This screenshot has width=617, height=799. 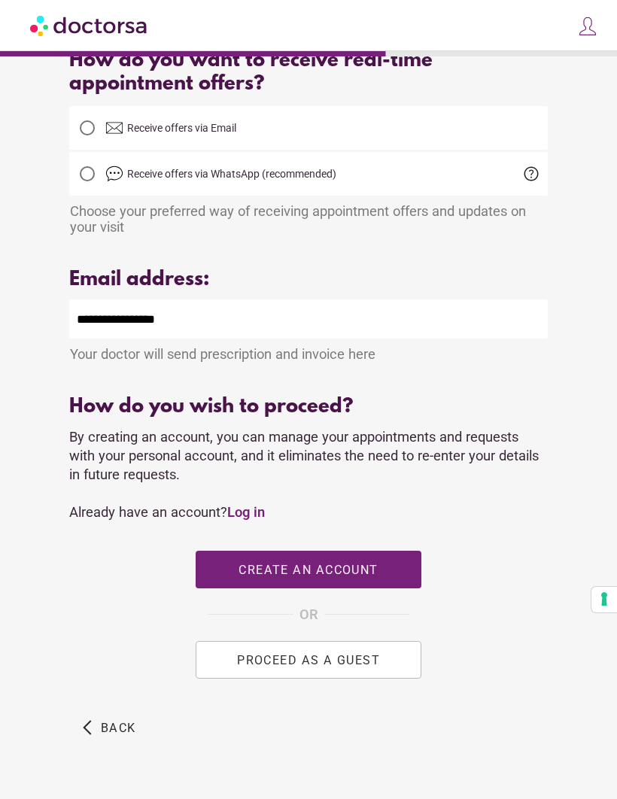 What do you see at coordinates (246, 511) in the screenshot?
I see `a: Log in` at bounding box center [246, 511].